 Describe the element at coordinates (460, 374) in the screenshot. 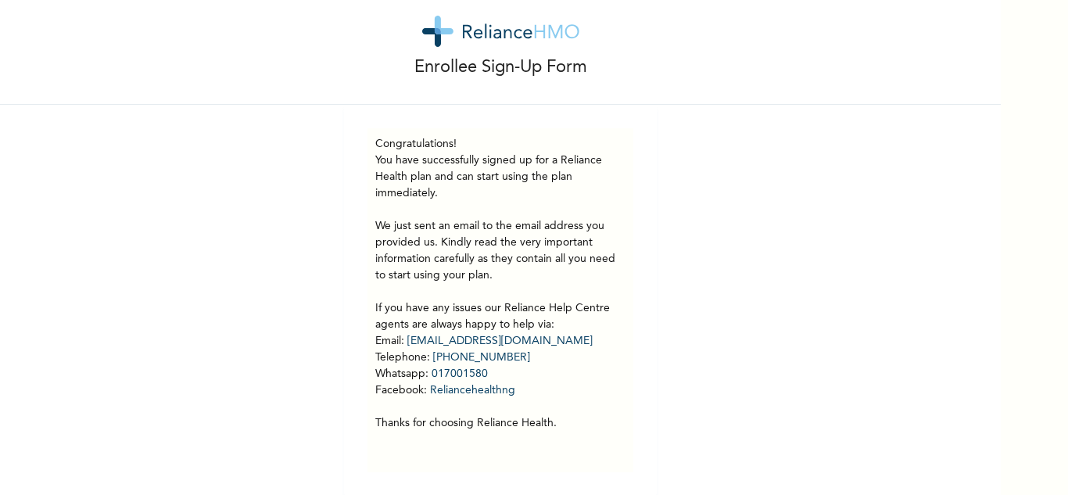

I see `a: 017001580` at that location.